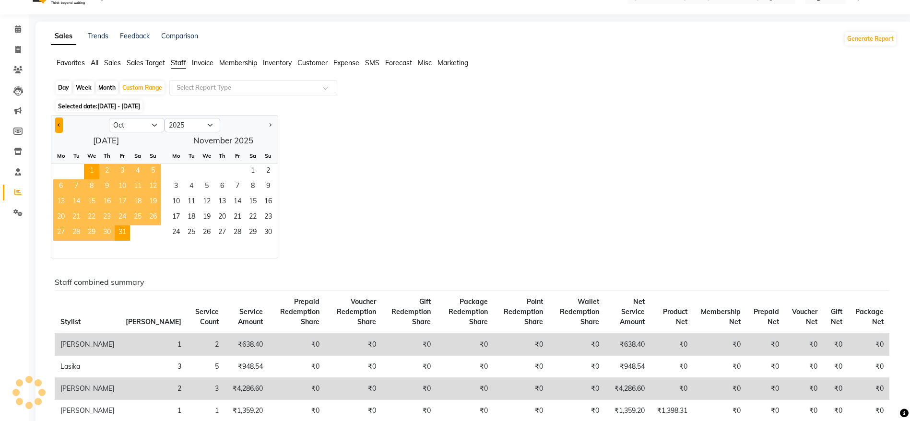 Image resolution: width=910 pixels, height=421 pixels. Describe the element at coordinates (804, 316) in the screenshot. I see `span: Voucher Net` at that location.